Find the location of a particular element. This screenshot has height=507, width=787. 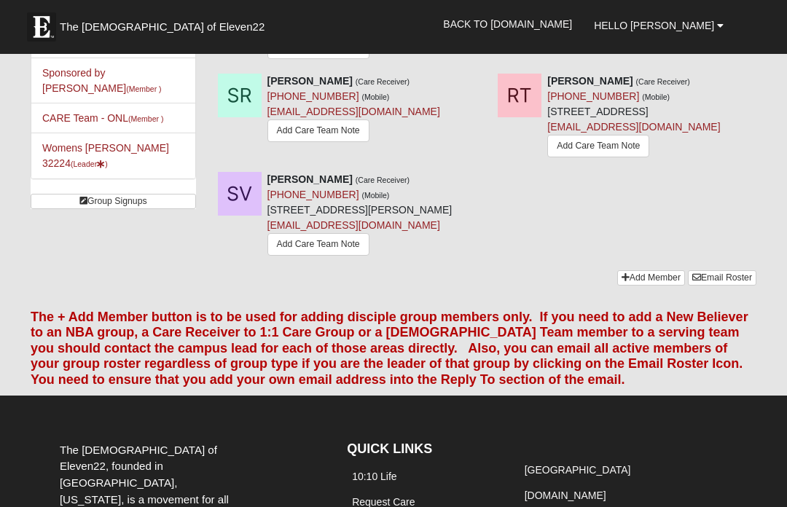

h4: QUICK LINKS is located at coordinates (422, 450).